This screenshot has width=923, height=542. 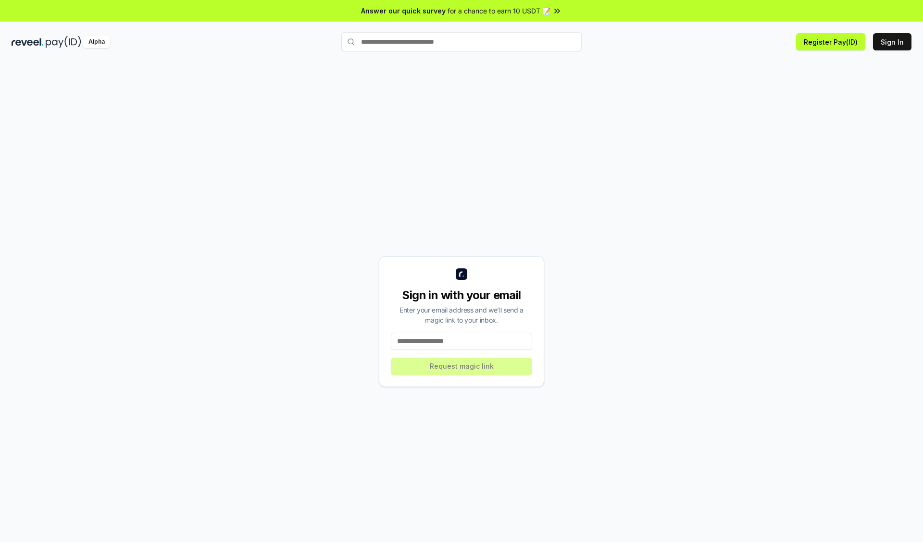 I want to click on span: Answer our quick survey, so click(x=403, y=11).